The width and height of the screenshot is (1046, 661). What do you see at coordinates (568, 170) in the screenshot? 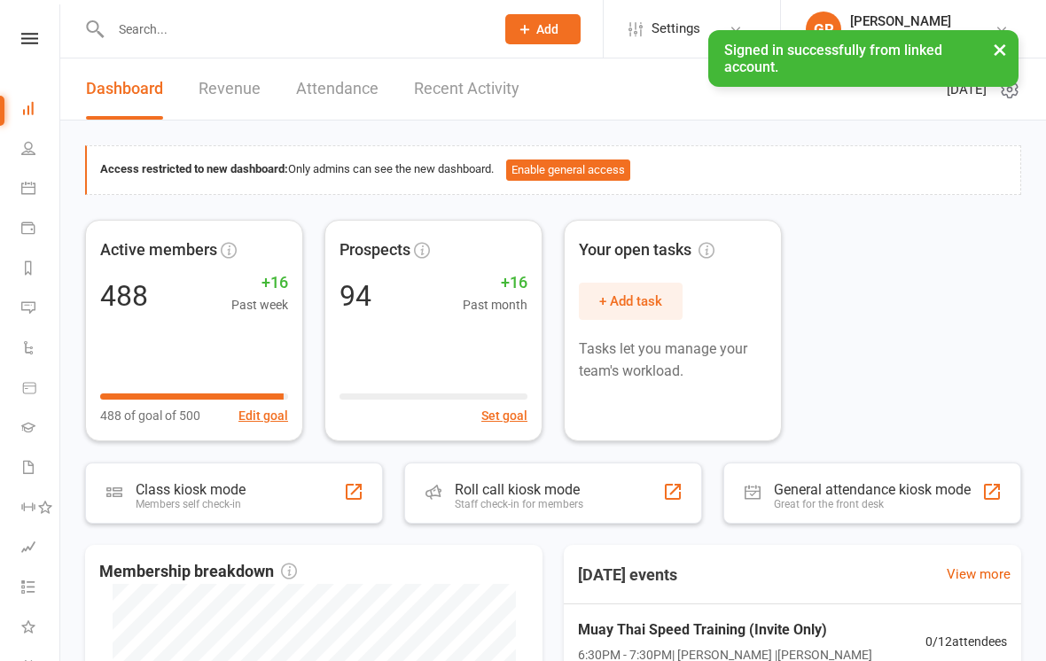
I see `button: Enable general access` at bounding box center [568, 170].